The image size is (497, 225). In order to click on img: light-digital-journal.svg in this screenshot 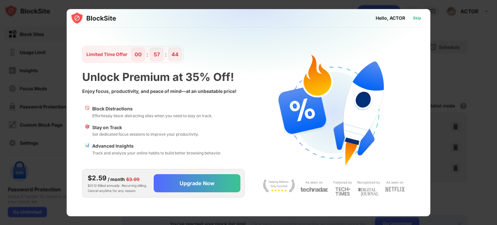, I will do `click(368, 192)`.